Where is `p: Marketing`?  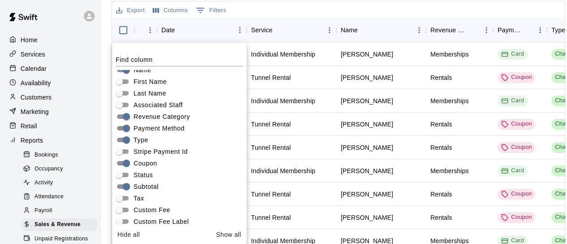
p: Marketing is located at coordinates (35, 112).